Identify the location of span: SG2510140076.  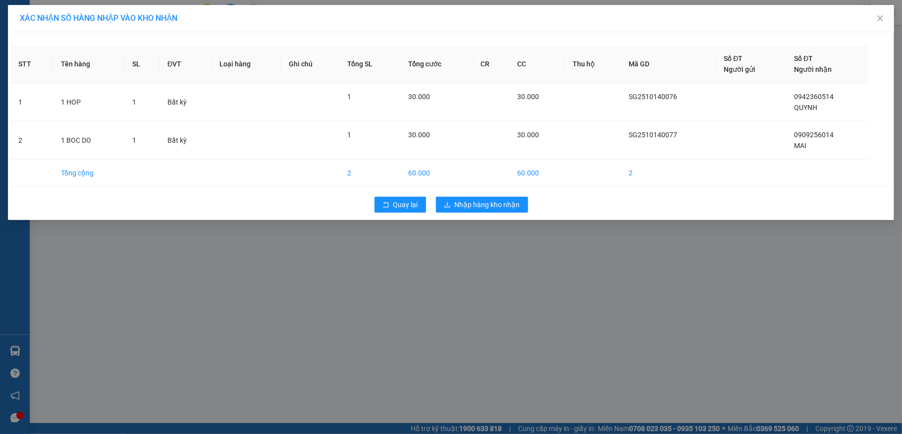
(654, 97).